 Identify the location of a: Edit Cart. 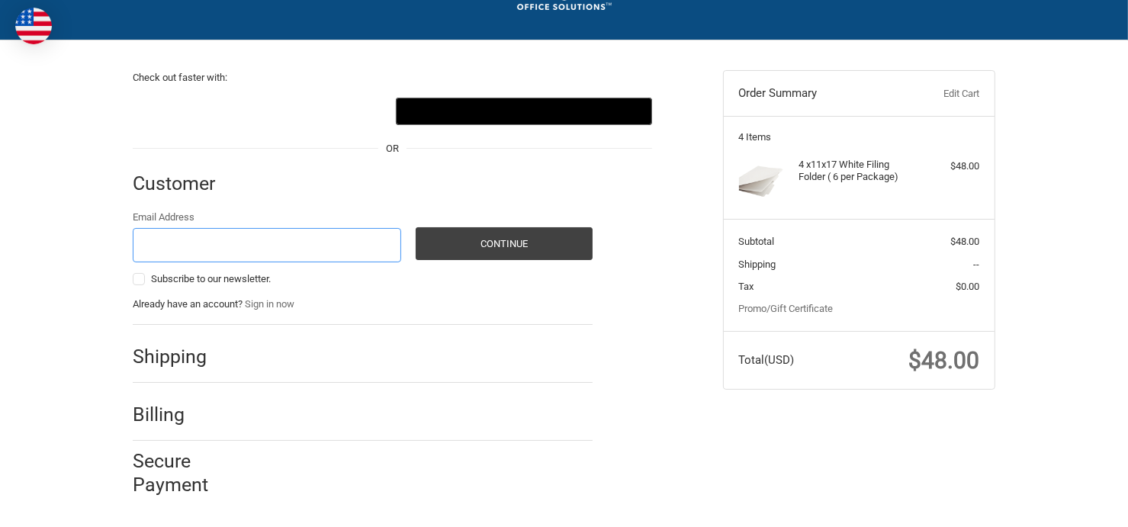
(941, 94).